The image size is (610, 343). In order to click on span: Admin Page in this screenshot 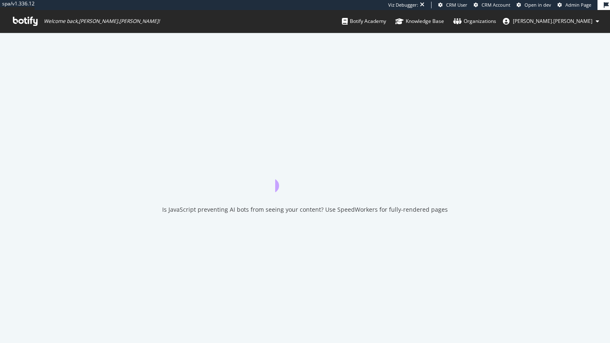, I will do `click(578, 5)`.